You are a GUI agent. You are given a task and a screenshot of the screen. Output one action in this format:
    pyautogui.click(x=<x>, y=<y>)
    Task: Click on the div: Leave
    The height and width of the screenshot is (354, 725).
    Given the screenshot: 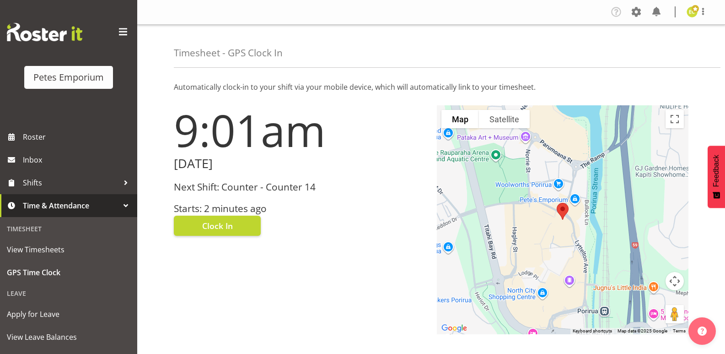 What is the action you would take?
    pyautogui.click(x=69, y=293)
    